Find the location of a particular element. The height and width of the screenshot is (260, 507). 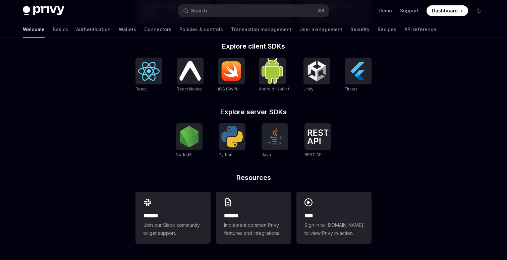

a: NodeJSNodeJS is located at coordinates (189, 141).